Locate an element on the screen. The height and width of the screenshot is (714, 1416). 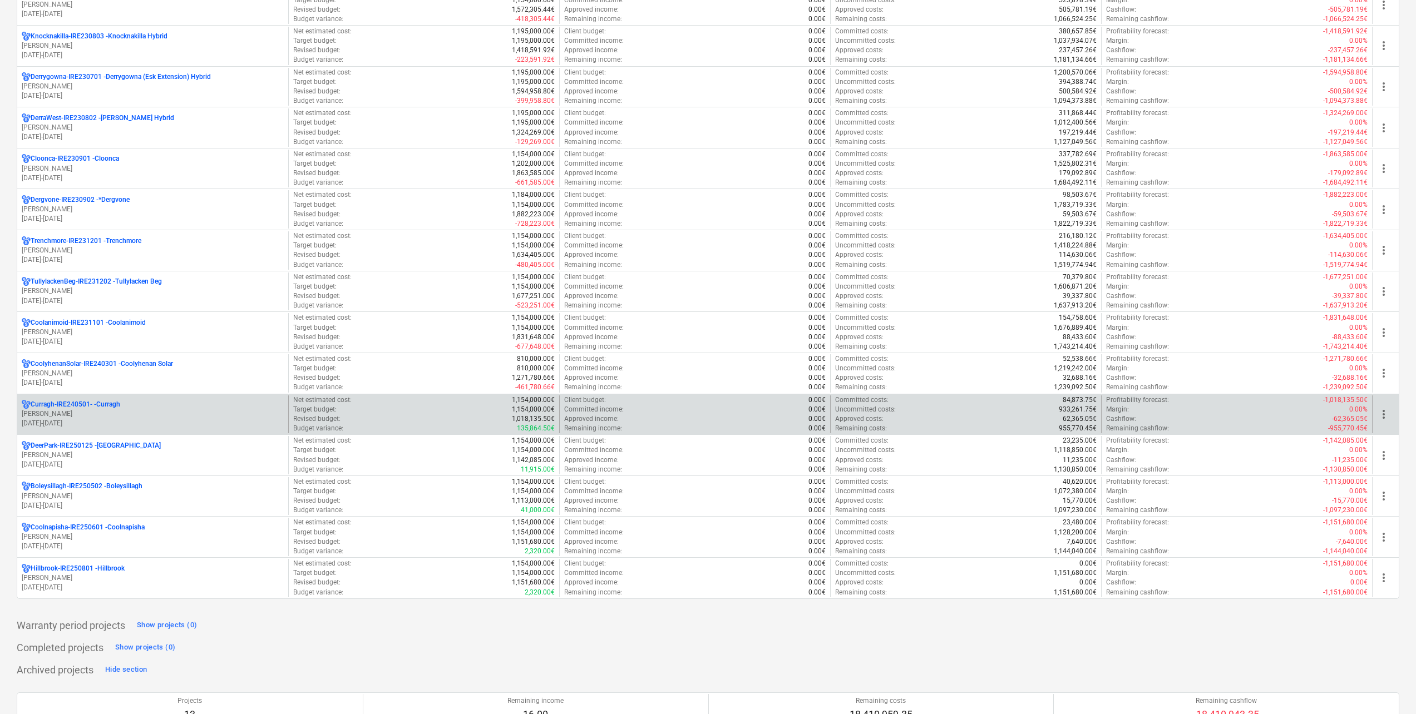
p: -197,219.44€ is located at coordinates (1347, 132).